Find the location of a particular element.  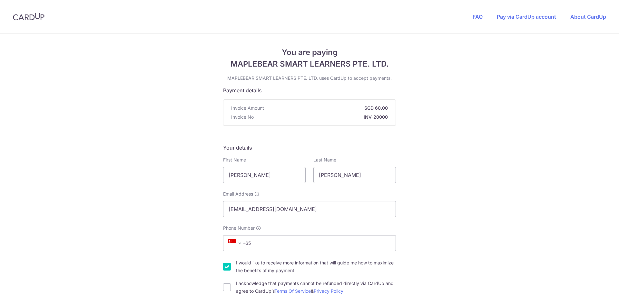

a: Pay via CardUp account is located at coordinates (526, 17).